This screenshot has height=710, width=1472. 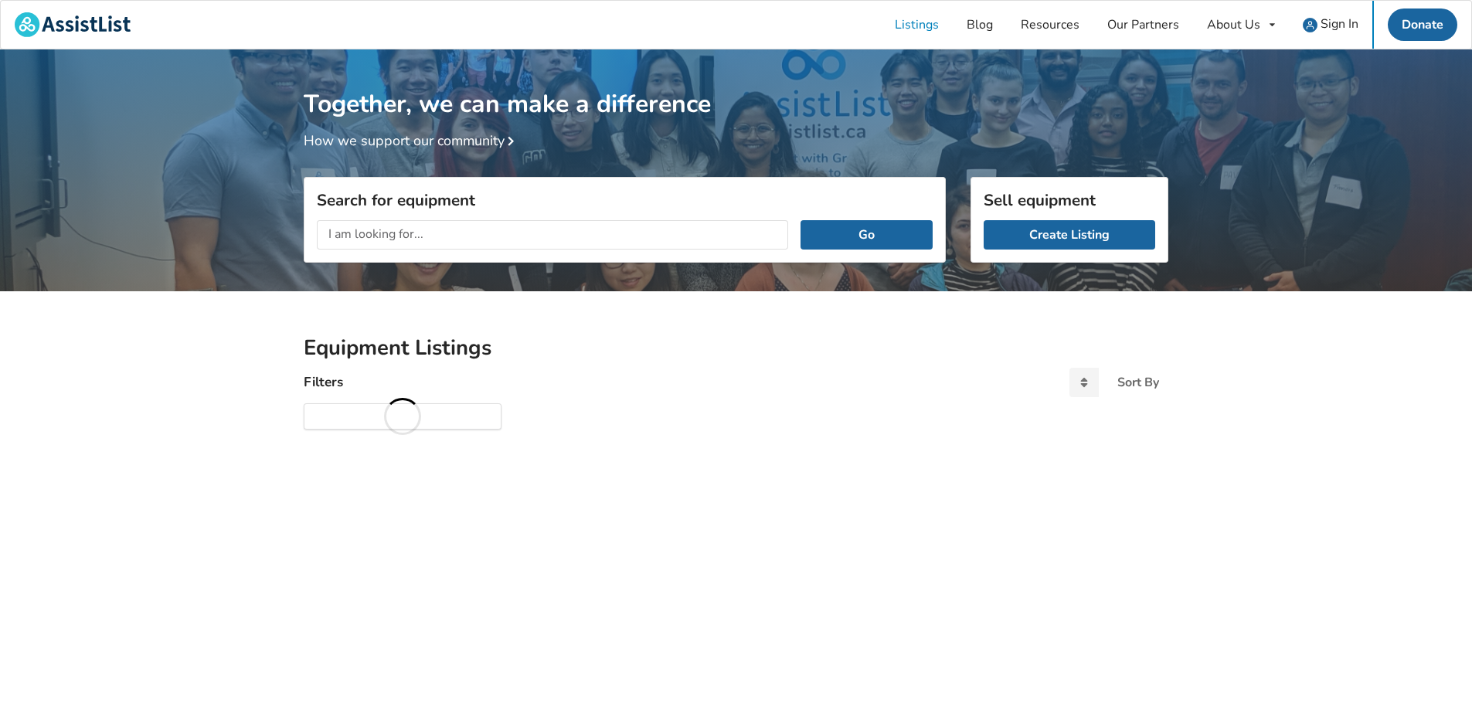 I want to click on a: Our Partners, so click(x=1143, y=25).